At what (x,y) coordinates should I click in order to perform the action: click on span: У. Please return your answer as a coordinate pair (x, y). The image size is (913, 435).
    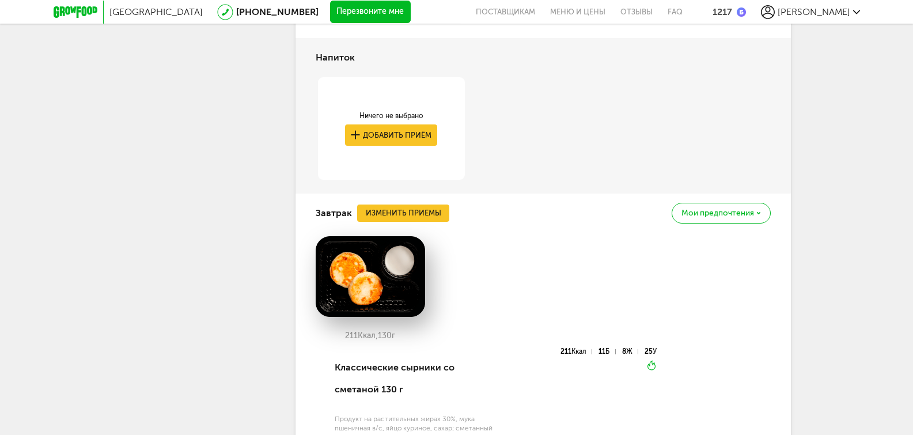
    Looking at the image, I should click on (654, 351).